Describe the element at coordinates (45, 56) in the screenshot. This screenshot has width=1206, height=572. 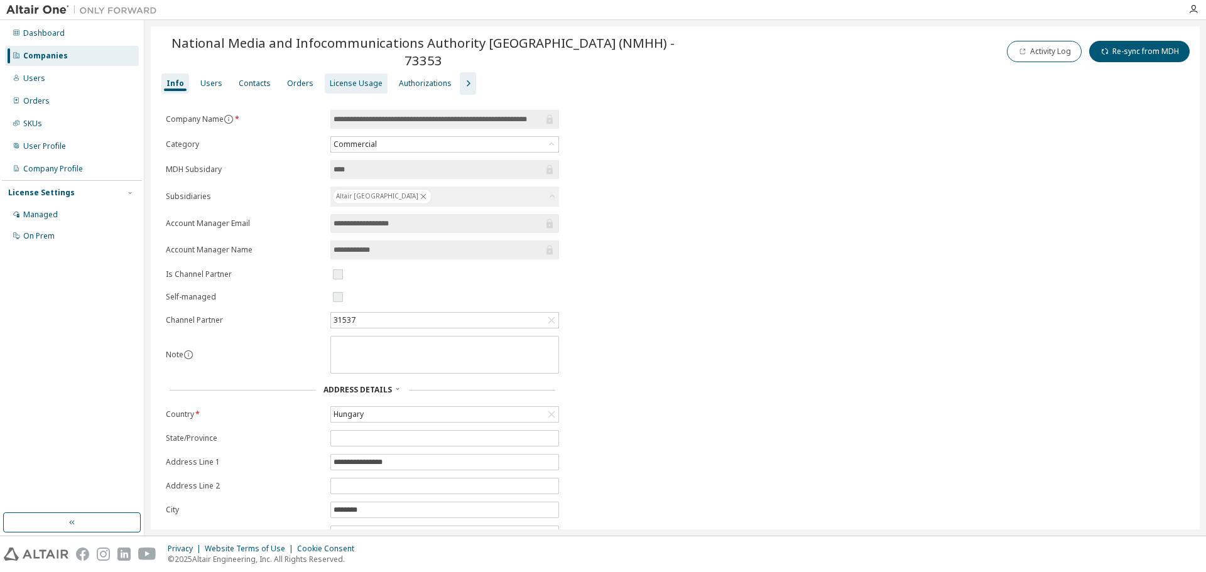
I see `div: Companies` at that location.